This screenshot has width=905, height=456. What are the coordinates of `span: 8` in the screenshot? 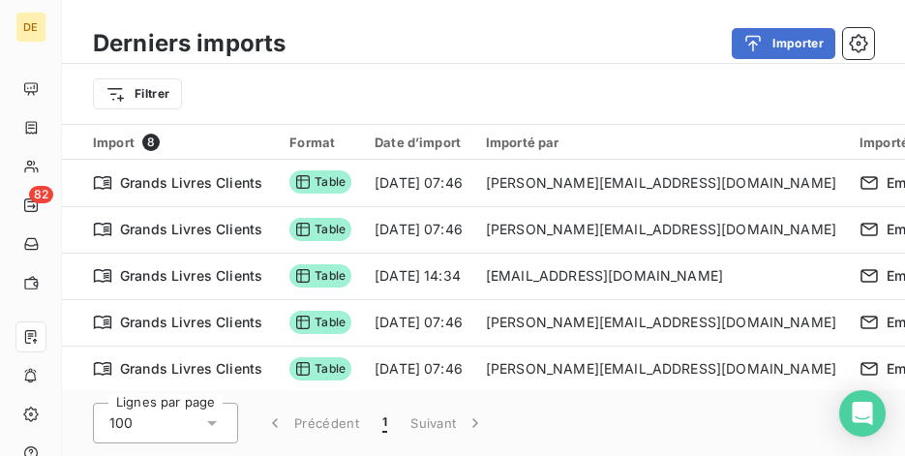 It's located at (151, 142).